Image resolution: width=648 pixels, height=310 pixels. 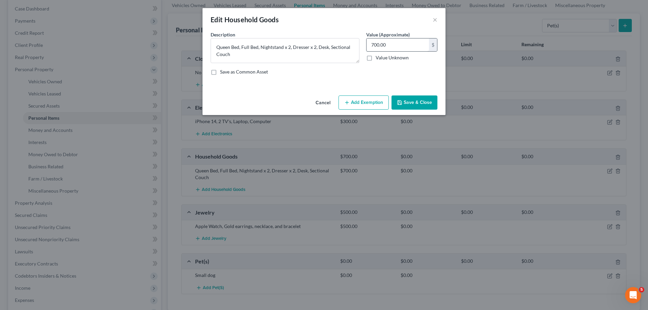 What do you see at coordinates (245, 20) in the screenshot?
I see `div: Edit Household Goods` at bounding box center [245, 20].